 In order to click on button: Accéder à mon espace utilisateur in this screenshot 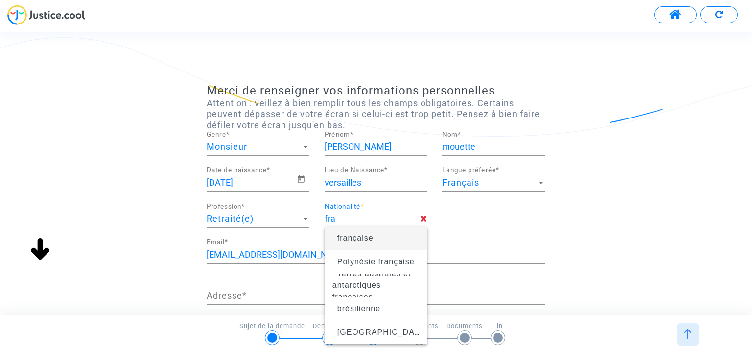, I will do `click(675, 15)`.